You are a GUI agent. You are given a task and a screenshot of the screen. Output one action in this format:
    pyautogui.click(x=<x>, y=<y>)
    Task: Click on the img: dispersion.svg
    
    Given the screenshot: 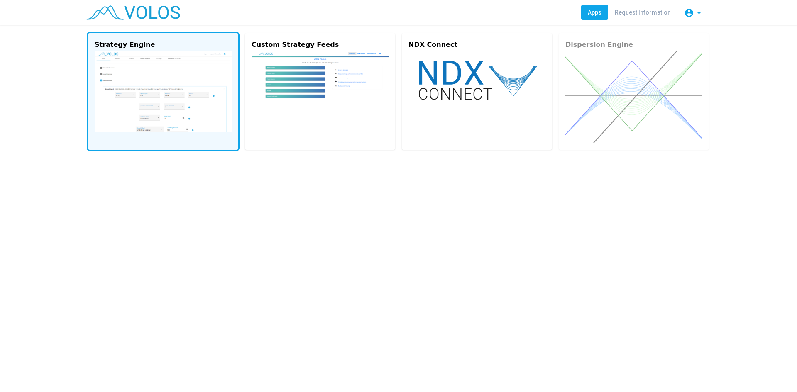 What is the action you would take?
    pyautogui.click(x=634, y=97)
    